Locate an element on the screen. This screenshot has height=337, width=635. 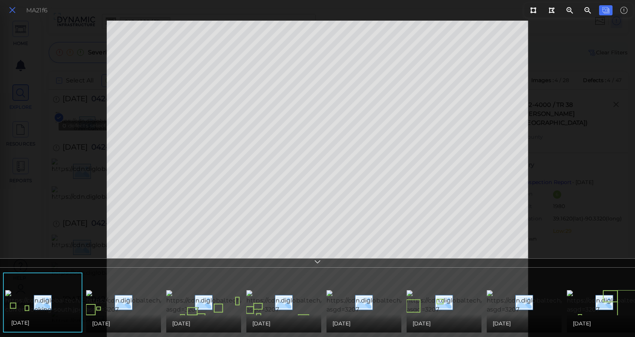
div: MA21f6 is located at coordinates (37, 10).